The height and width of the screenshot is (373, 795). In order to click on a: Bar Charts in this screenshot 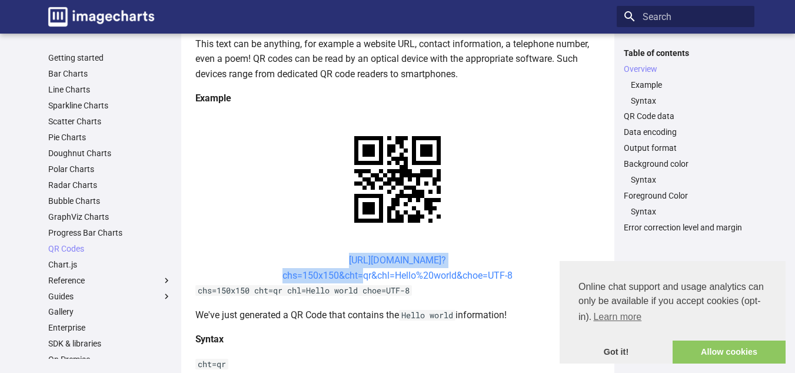, I will do `click(110, 74)`.